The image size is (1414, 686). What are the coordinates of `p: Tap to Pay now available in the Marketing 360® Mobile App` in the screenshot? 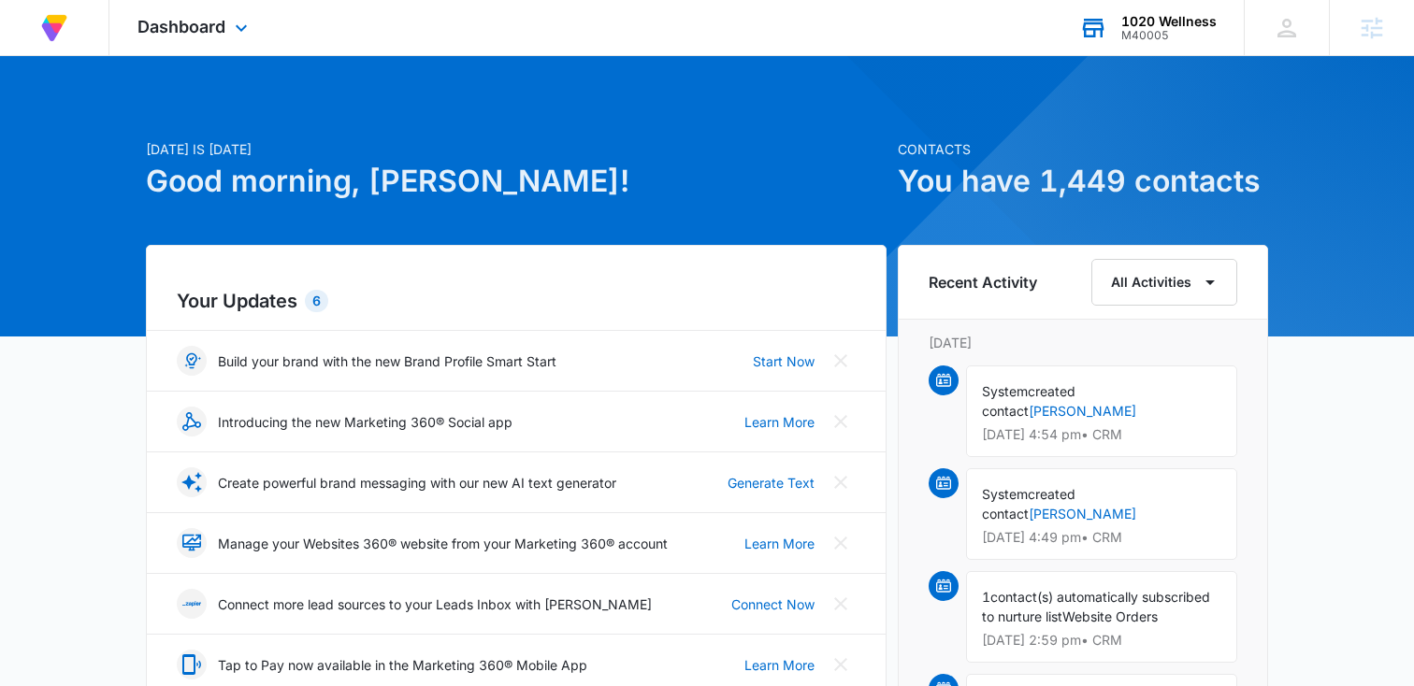 It's located at (402, 665).